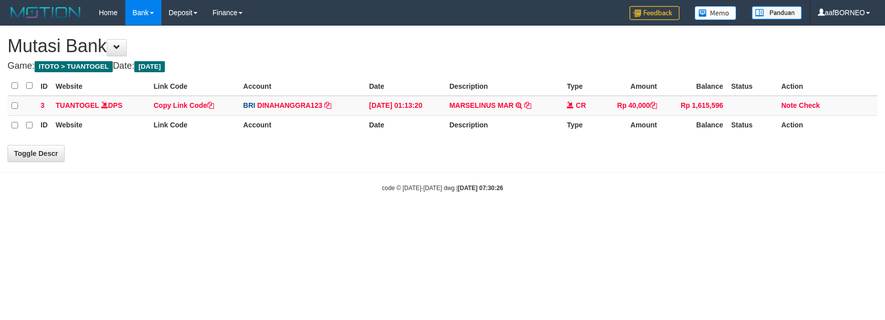  I want to click on a: DINAHANGGRA123, so click(290, 105).